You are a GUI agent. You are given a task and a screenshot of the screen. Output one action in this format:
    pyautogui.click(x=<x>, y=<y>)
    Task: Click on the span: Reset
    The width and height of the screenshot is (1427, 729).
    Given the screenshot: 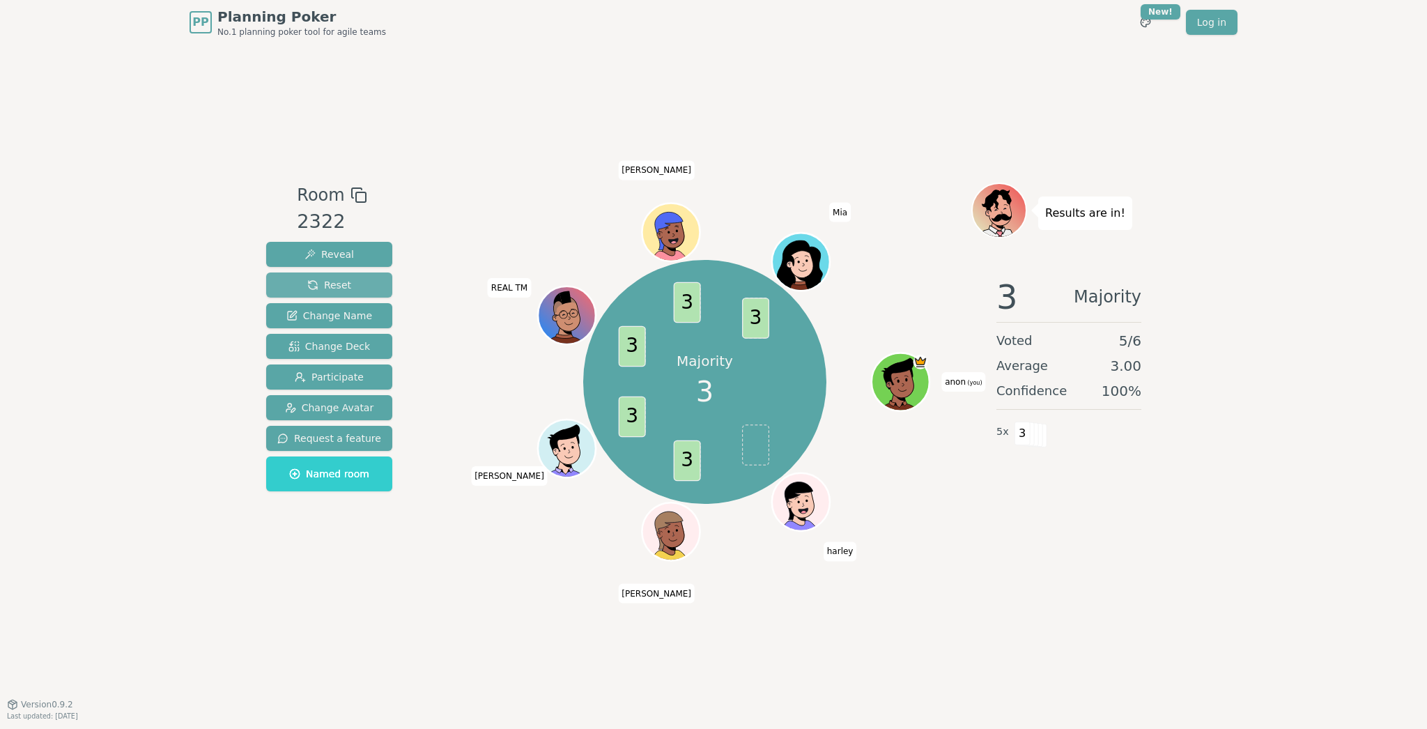 What is the action you would take?
    pyautogui.click(x=329, y=285)
    